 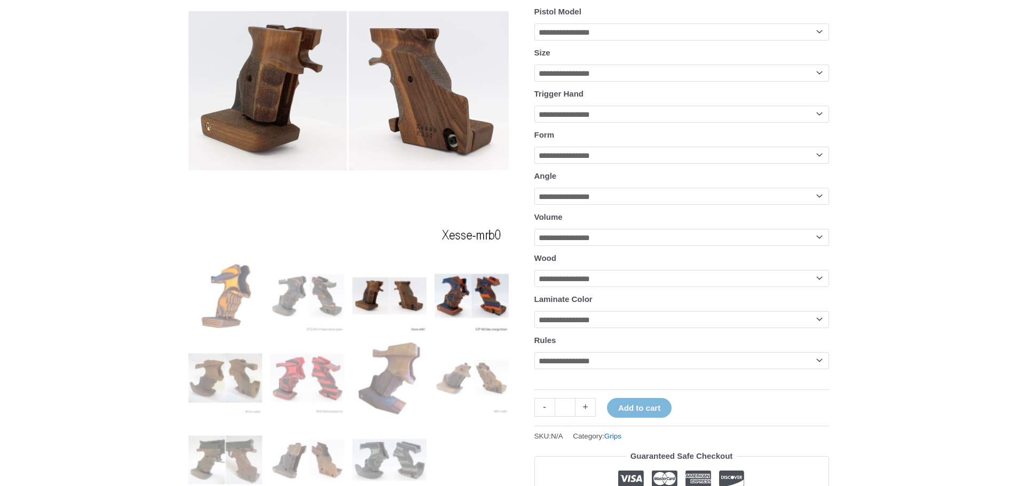 I want to click on input: Product quantity, so click(x=565, y=407).